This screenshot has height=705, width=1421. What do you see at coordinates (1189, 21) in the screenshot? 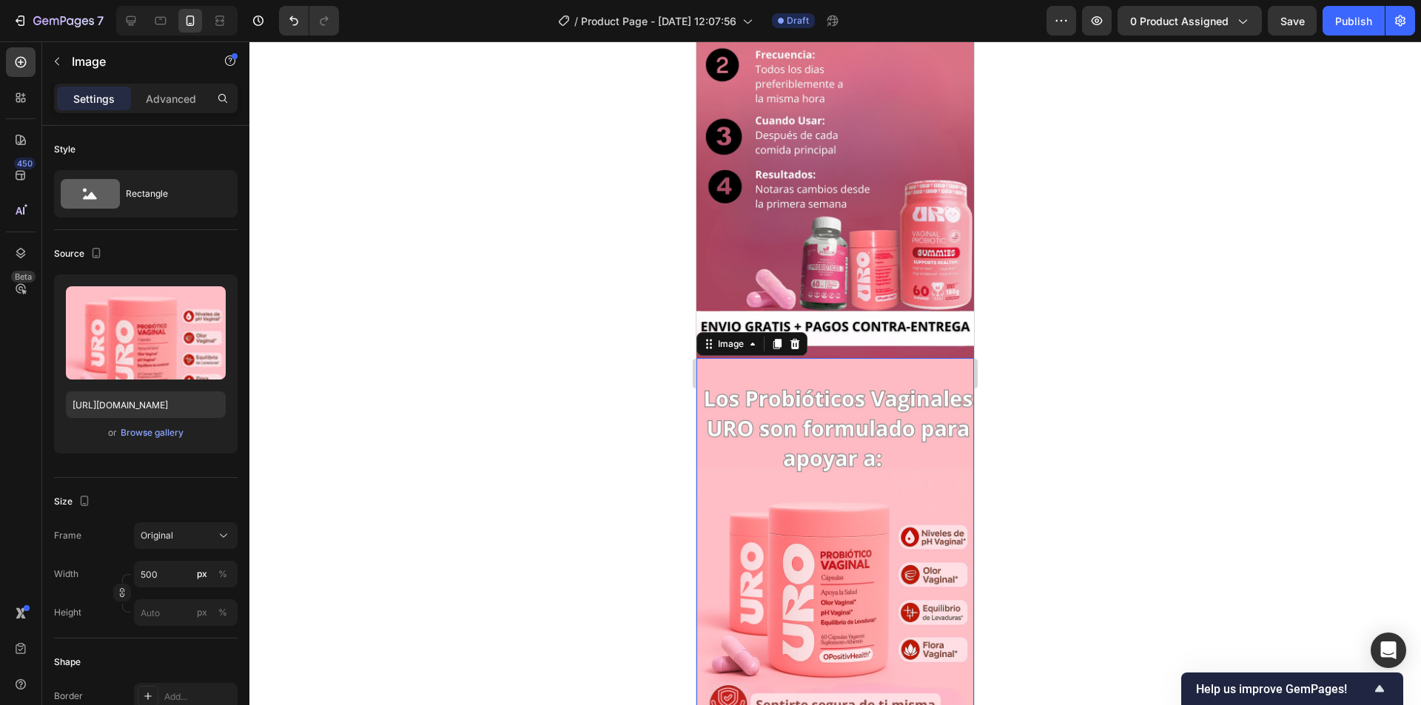
I see `button: 0 product assigned` at bounding box center [1189, 21].